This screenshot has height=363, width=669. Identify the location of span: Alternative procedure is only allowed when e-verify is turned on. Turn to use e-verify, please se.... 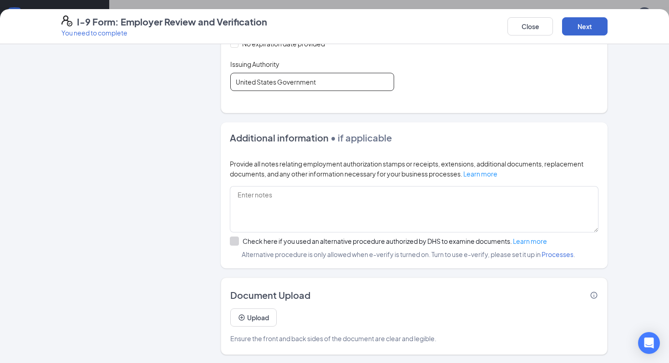
(414, 255).